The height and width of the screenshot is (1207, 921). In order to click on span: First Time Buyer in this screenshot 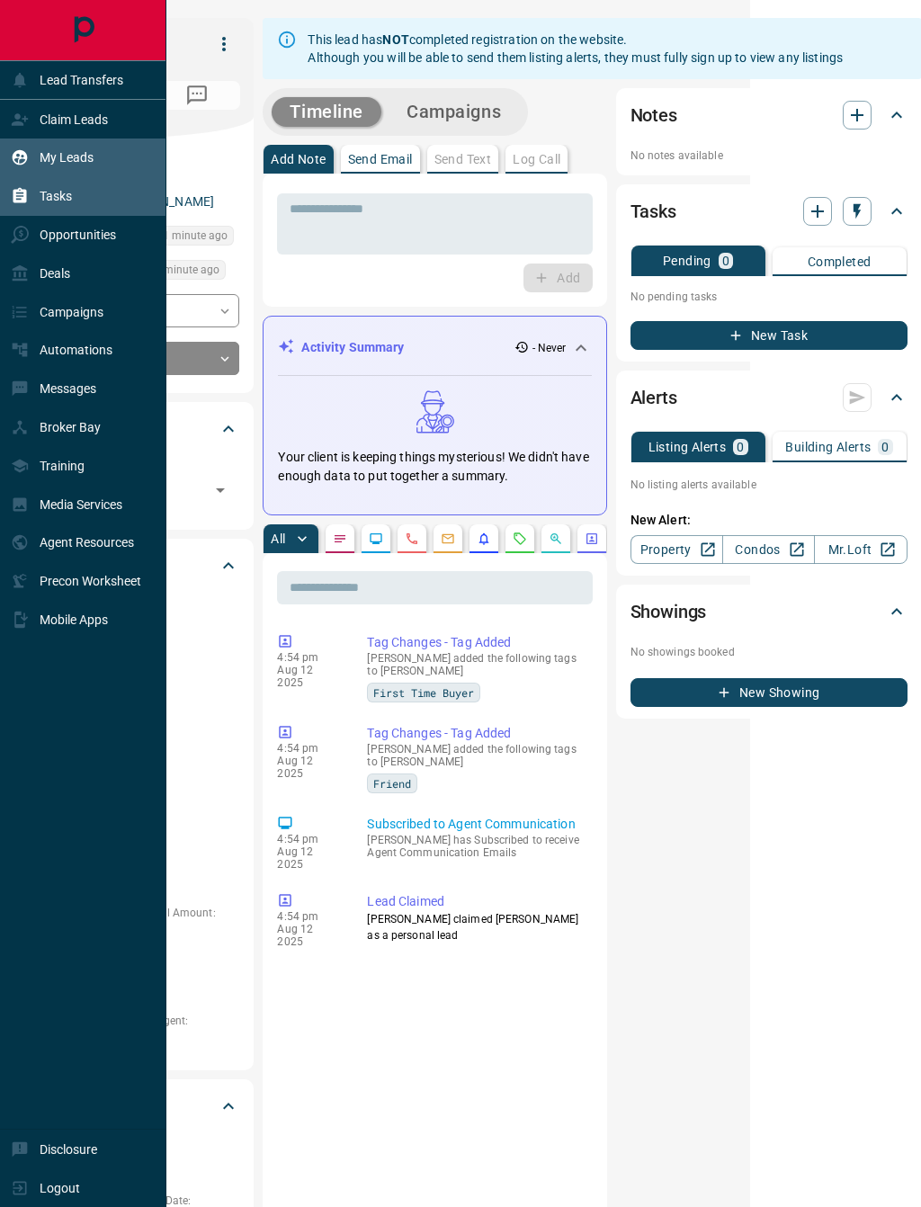, I will do `click(424, 693)`.